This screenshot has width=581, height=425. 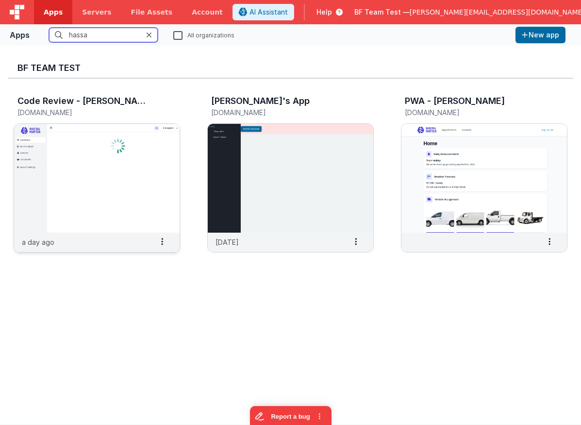 I want to click on span: Apps, so click(x=53, y=12).